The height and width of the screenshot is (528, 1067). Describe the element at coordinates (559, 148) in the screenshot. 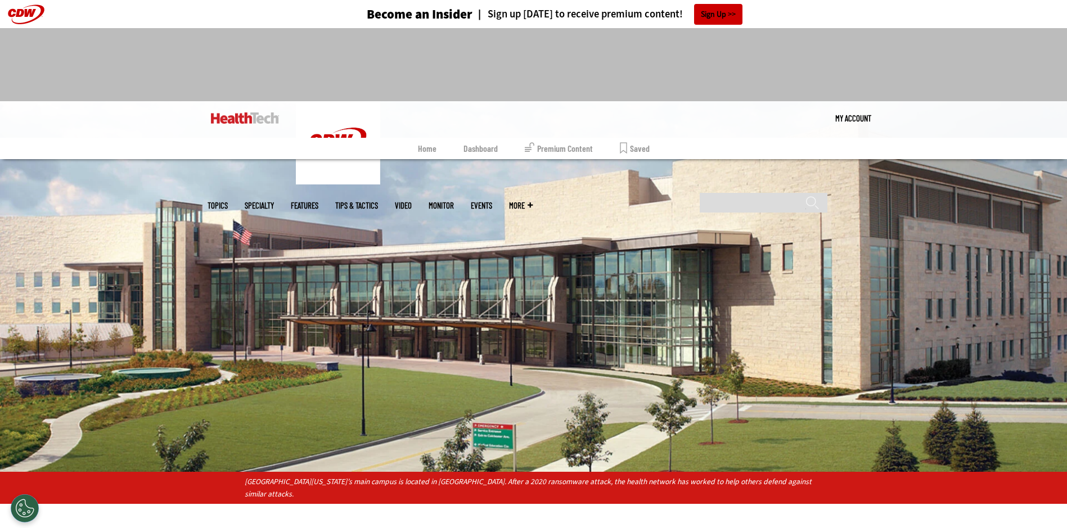

I see `a: Premium Content` at that location.